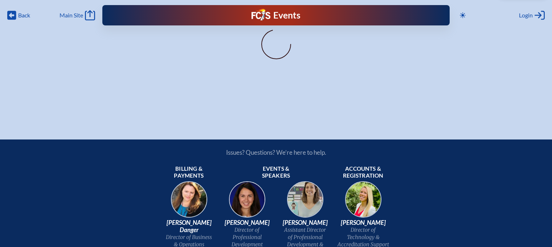  What do you see at coordinates (77, 15) in the screenshot?
I see `a: Main Site` at bounding box center [77, 15].